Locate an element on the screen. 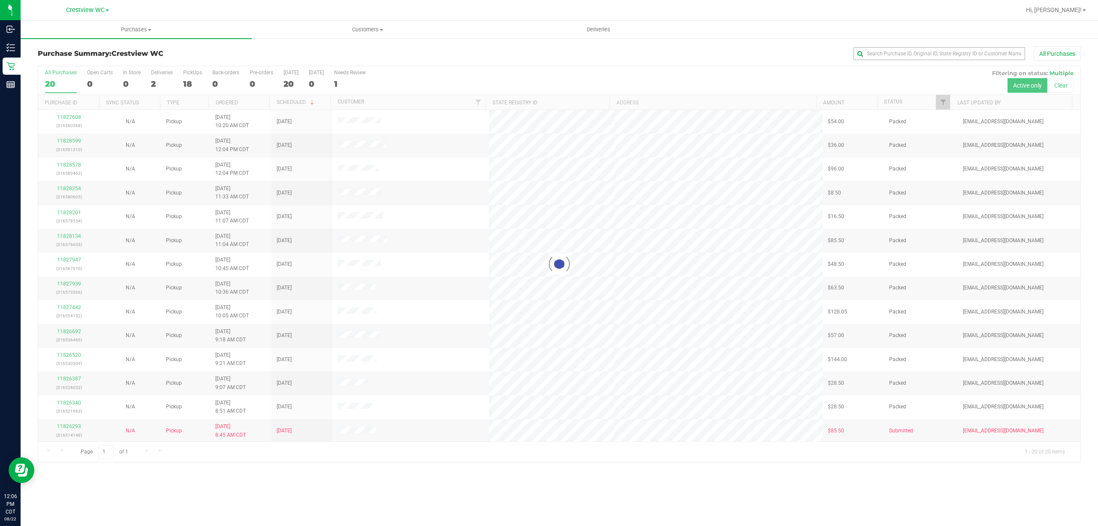 The image size is (1098, 526). p: 08/22 is located at coordinates (10, 518).